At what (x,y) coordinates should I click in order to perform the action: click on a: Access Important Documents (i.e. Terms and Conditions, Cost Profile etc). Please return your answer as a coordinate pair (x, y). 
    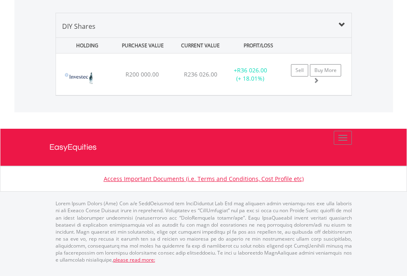
    Looking at the image, I should click on (204, 179).